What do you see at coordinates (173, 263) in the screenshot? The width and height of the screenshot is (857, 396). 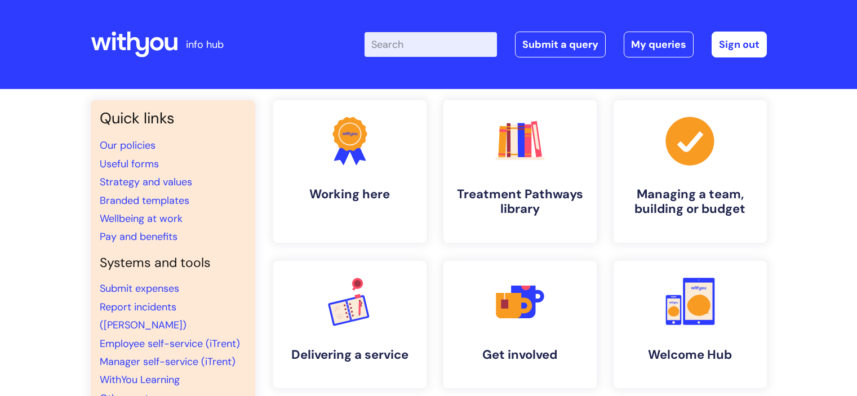 I see `h4: Systems and tools` at bounding box center [173, 263].